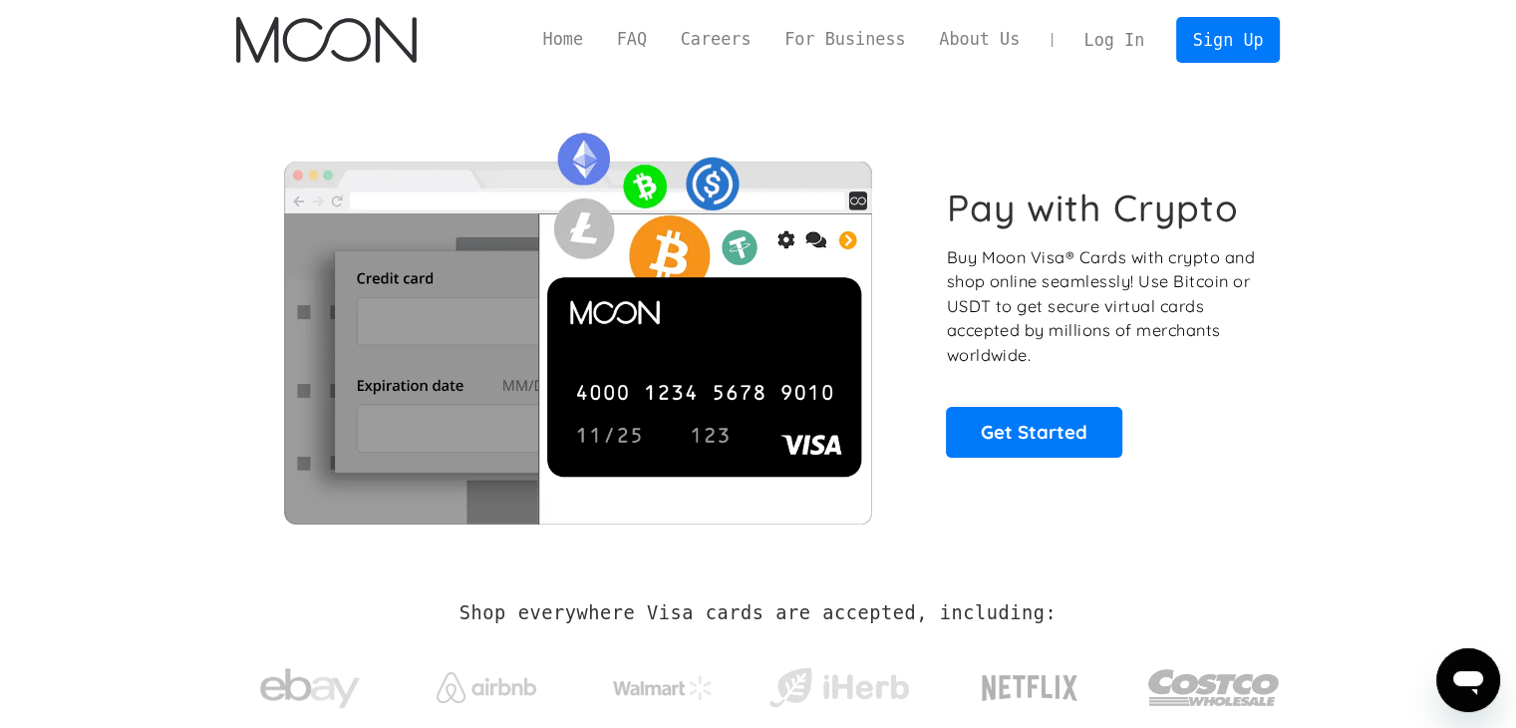  Describe the element at coordinates (487, 687) in the screenshot. I see `img: Airbnb` at that location.